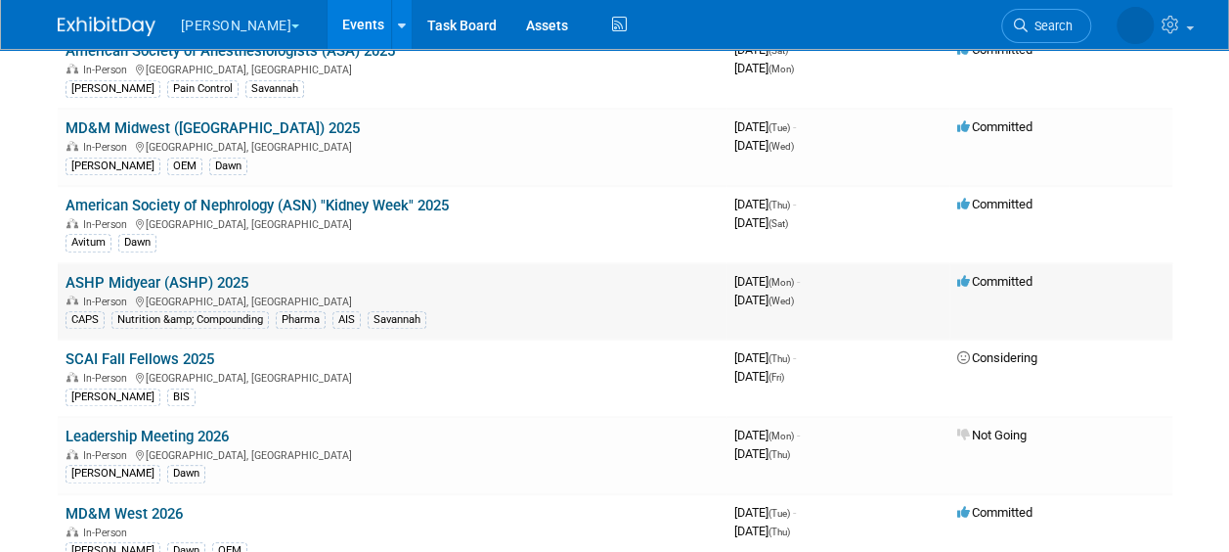 This screenshot has height=552, width=1229. Describe the element at coordinates (1136, 25) in the screenshot. I see `img: Savannah Jones` at that location.